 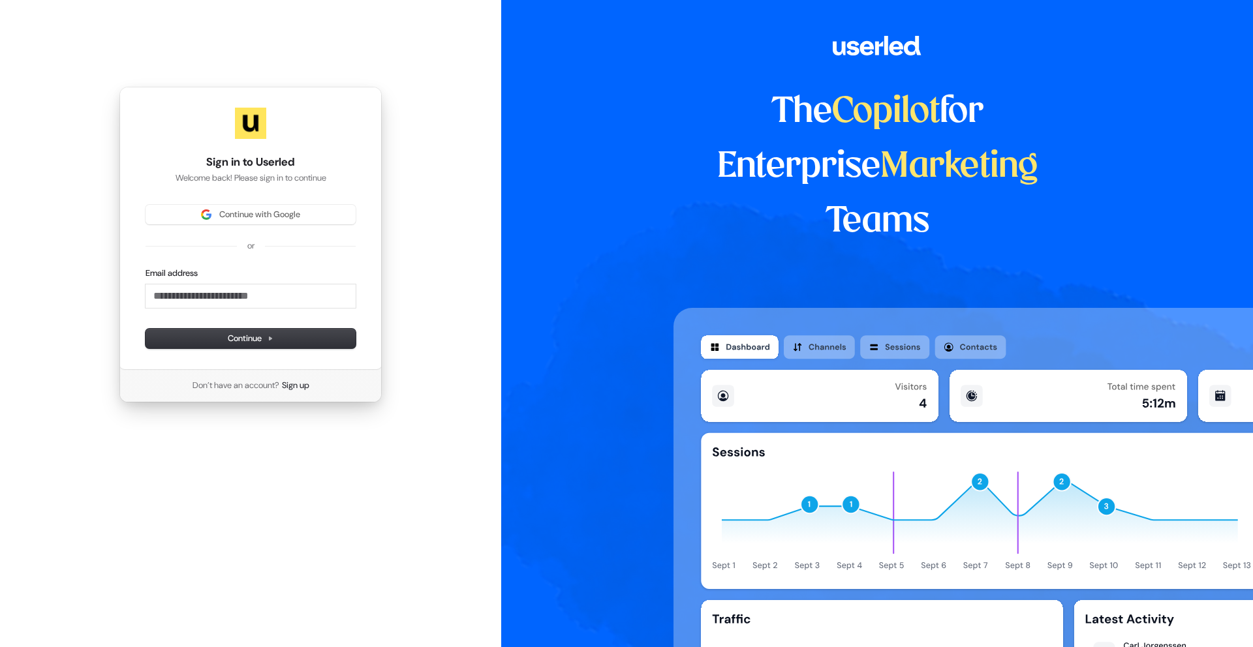 What do you see at coordinates (251, 246) in the screenshot?
I see `p: or` at bounding box center [251, 246].